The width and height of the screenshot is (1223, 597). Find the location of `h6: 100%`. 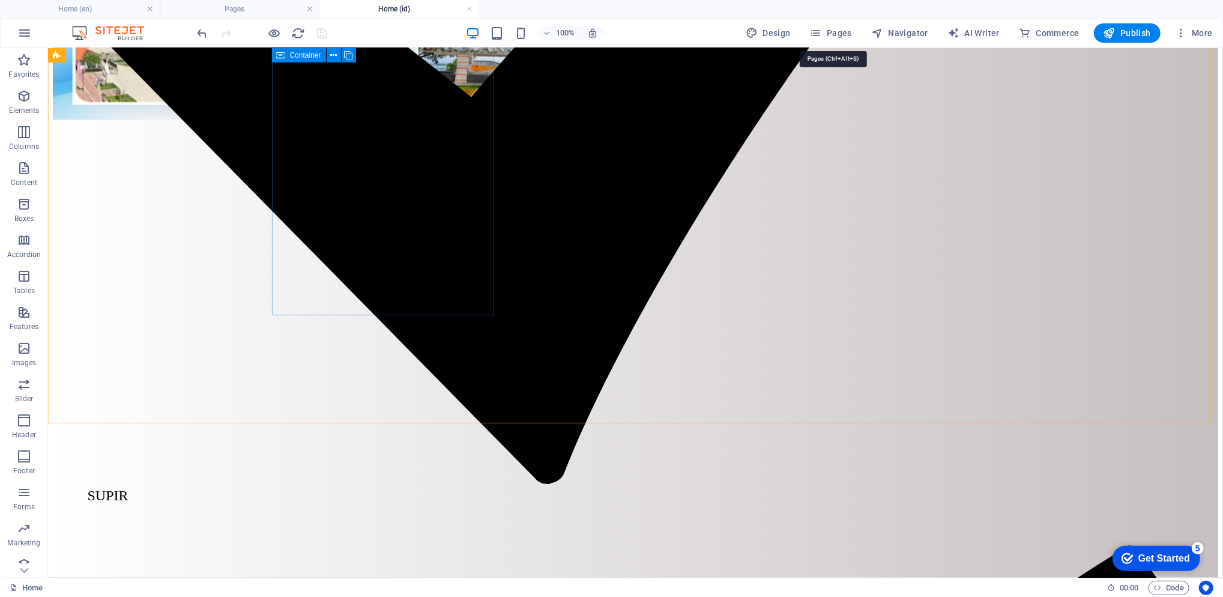

h6: 100% is located at coordinates (566, 33).